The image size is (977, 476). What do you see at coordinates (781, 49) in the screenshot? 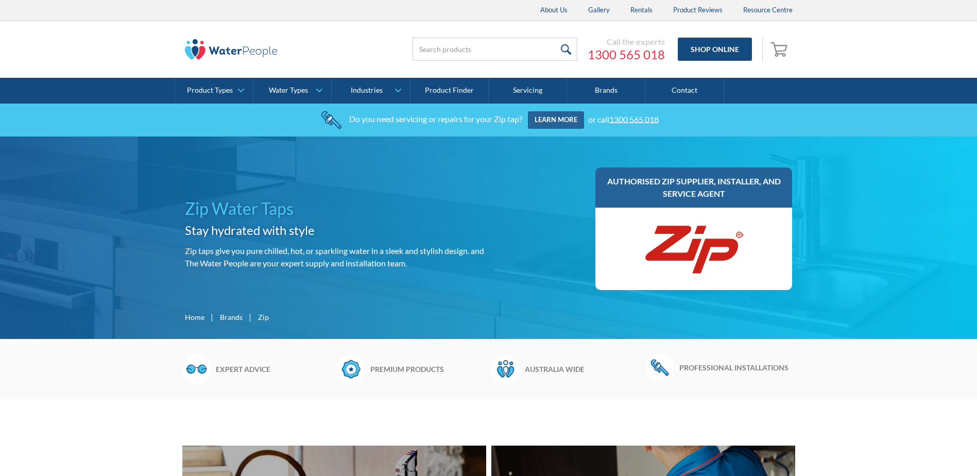
I see `a: Open cart` at bounding box center [781, 49].